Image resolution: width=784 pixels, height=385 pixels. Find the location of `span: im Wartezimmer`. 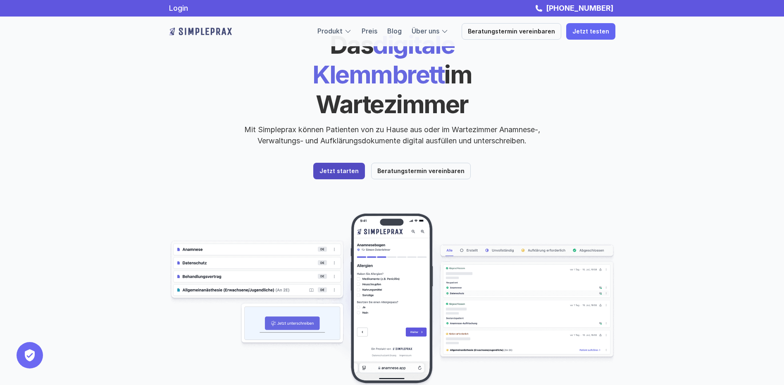

span: im Wartezimmer is located at coordinates (396, 89).